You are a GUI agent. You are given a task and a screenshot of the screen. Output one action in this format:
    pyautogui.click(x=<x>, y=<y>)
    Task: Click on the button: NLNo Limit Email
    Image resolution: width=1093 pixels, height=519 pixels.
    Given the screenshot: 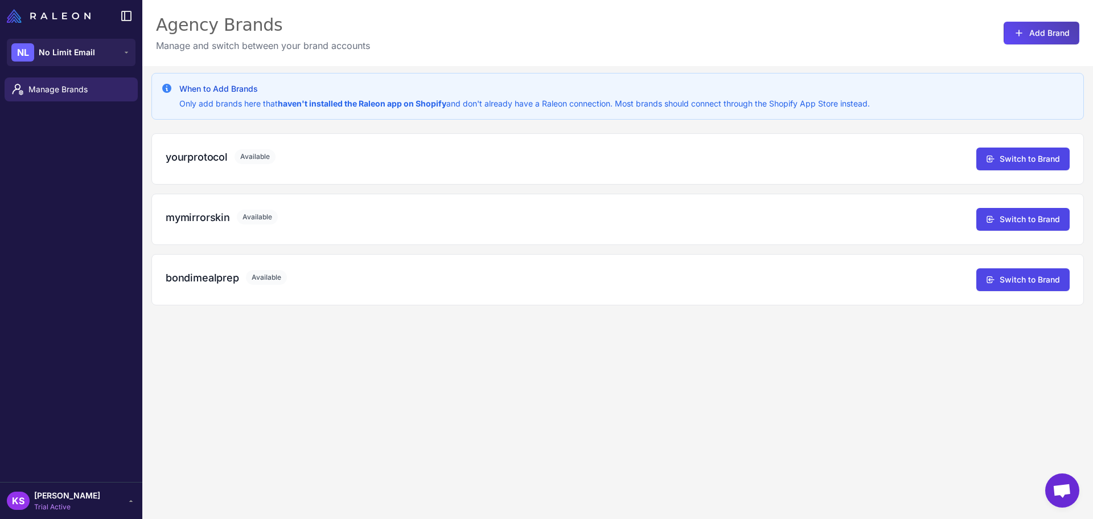 What is the action you would take?
    pyautogui.click(x=71, y=52)
    